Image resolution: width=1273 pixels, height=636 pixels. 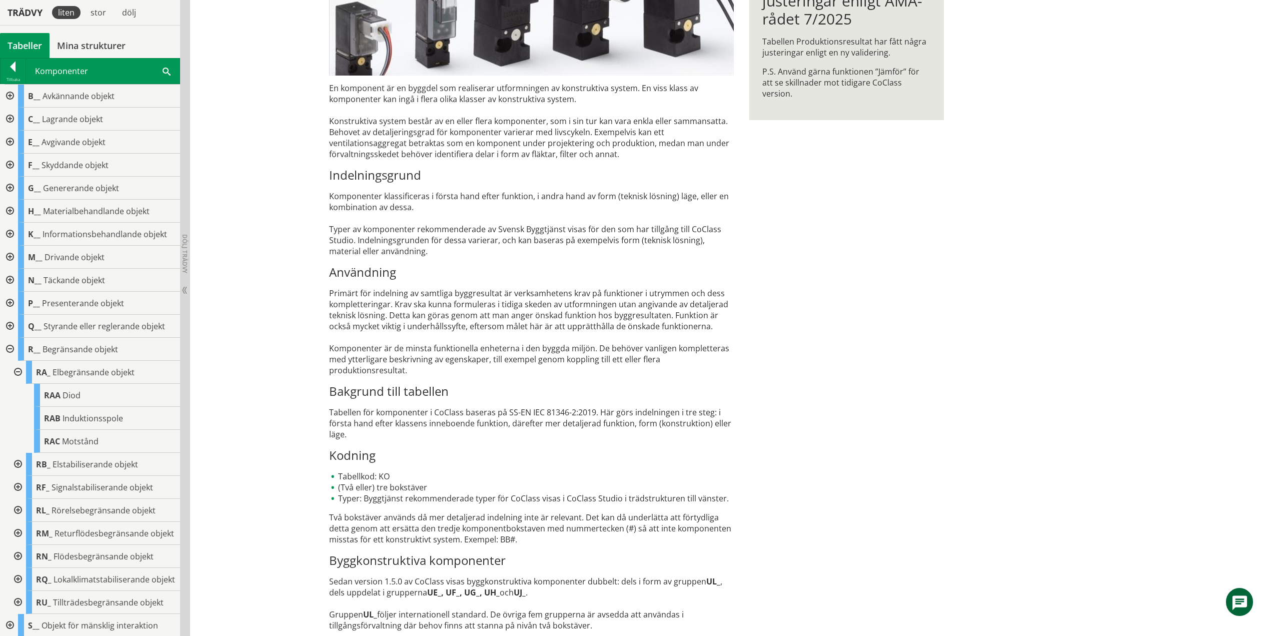 What do you see at coordinates (846, 83) in the screenshot?
I see `p: P.S. Använd gärna funktionen ”Jämför” för att se skillnader mot tidigare CoClass version.` at bounding box center [846, 83].